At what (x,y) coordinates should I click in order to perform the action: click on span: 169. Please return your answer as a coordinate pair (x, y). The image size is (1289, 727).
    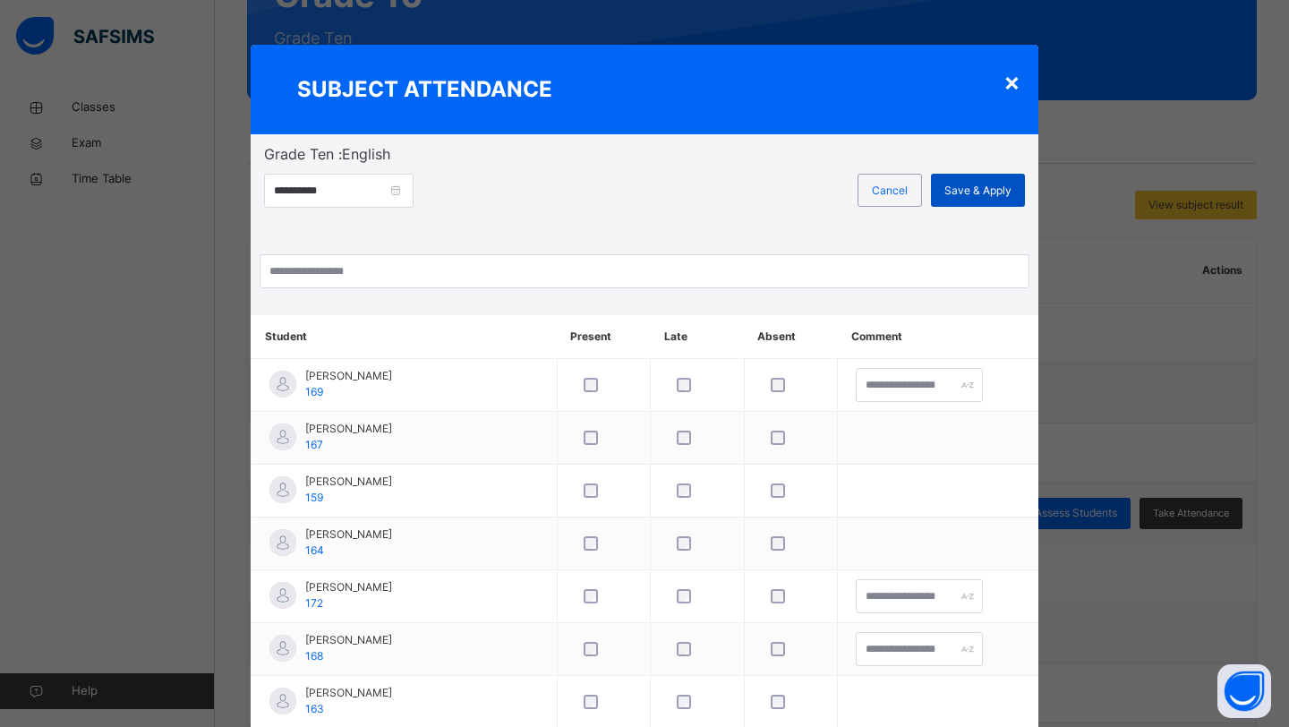
    Looking at the image, I should click on (314, 391).